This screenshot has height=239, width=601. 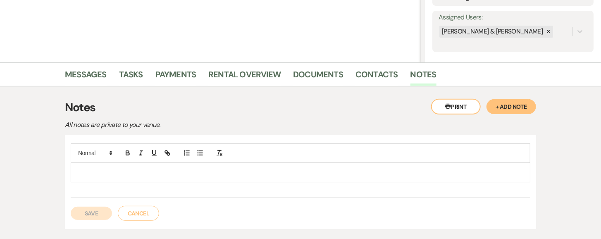 I want to click on button: Cancel, so click(x=138, y=213).